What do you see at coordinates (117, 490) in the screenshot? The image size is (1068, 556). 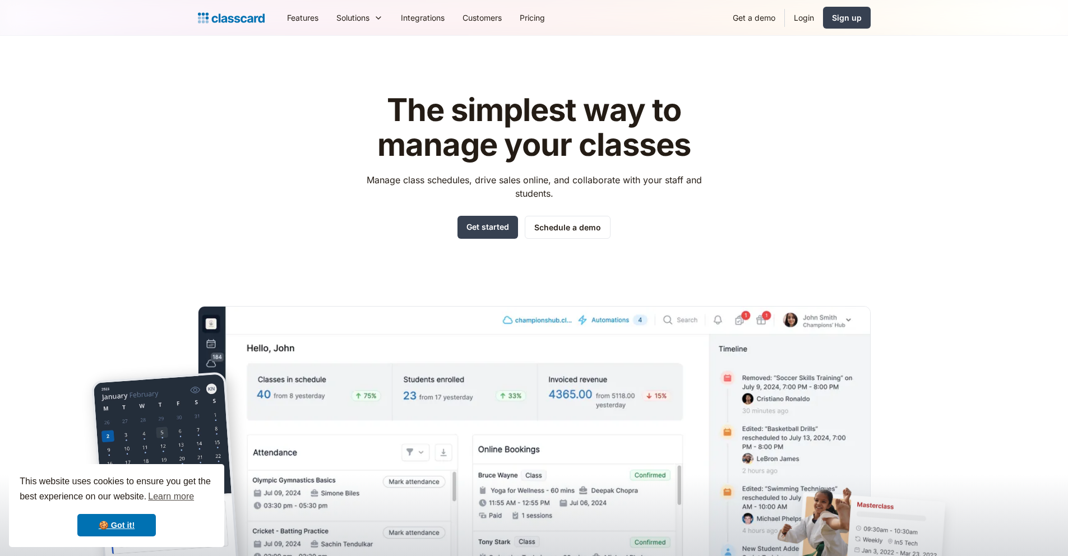 I see `span: This website uses cookies to ensure you get the best experience on our website.` at bounding box center [117, 490].